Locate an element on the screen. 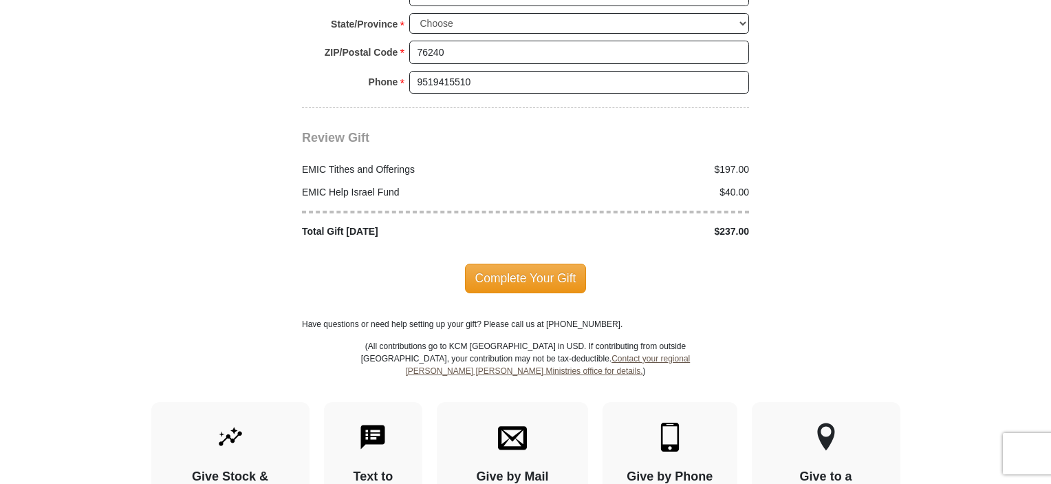  strong: Phone is located at coordinates (383, 82).